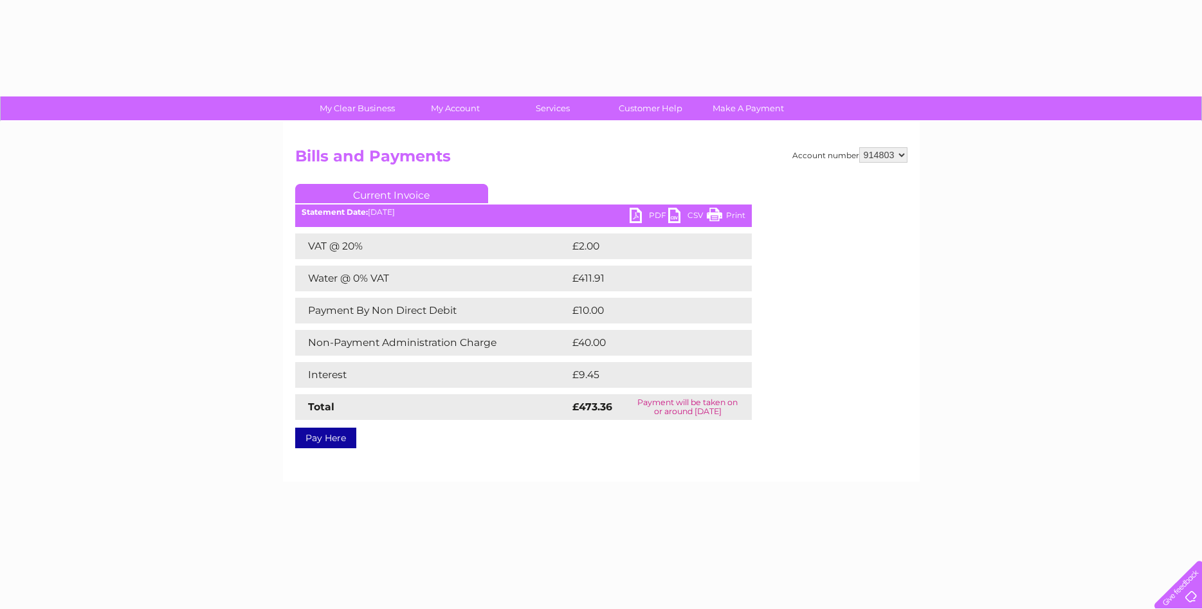  I want to click on td: Payment By Non Direct Debit, so click(432, 311).